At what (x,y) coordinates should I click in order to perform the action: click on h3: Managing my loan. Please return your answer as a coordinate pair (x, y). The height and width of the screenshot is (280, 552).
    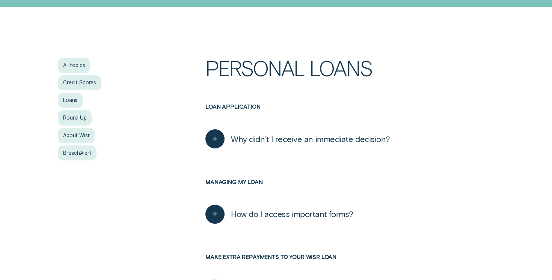
    Looking at the image, I should click on (349, 189).